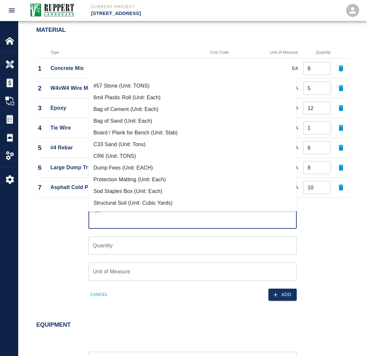 The image size is (367, 356). What do you see at coordinates (192, 86) in the screenshot?
I see `li: #57 Stone (Unit: TONS)` at bounding box center [192, 86].